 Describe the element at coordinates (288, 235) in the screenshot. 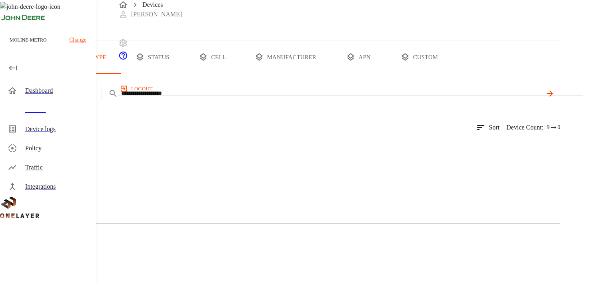

I see `li: 500 Devices` at that location.